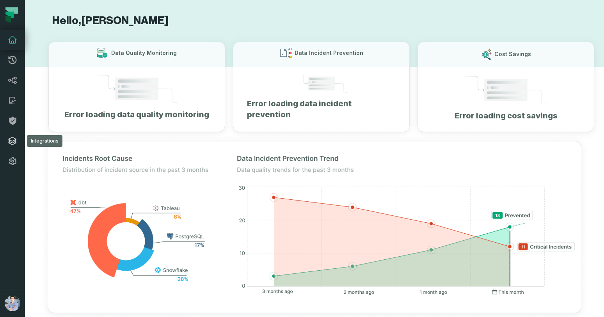 The image size is (604, 317). Describe the element at coordinates (505, 87) in the screenshot. I see `button: Cost SavingsError loading cost savings` at that location.